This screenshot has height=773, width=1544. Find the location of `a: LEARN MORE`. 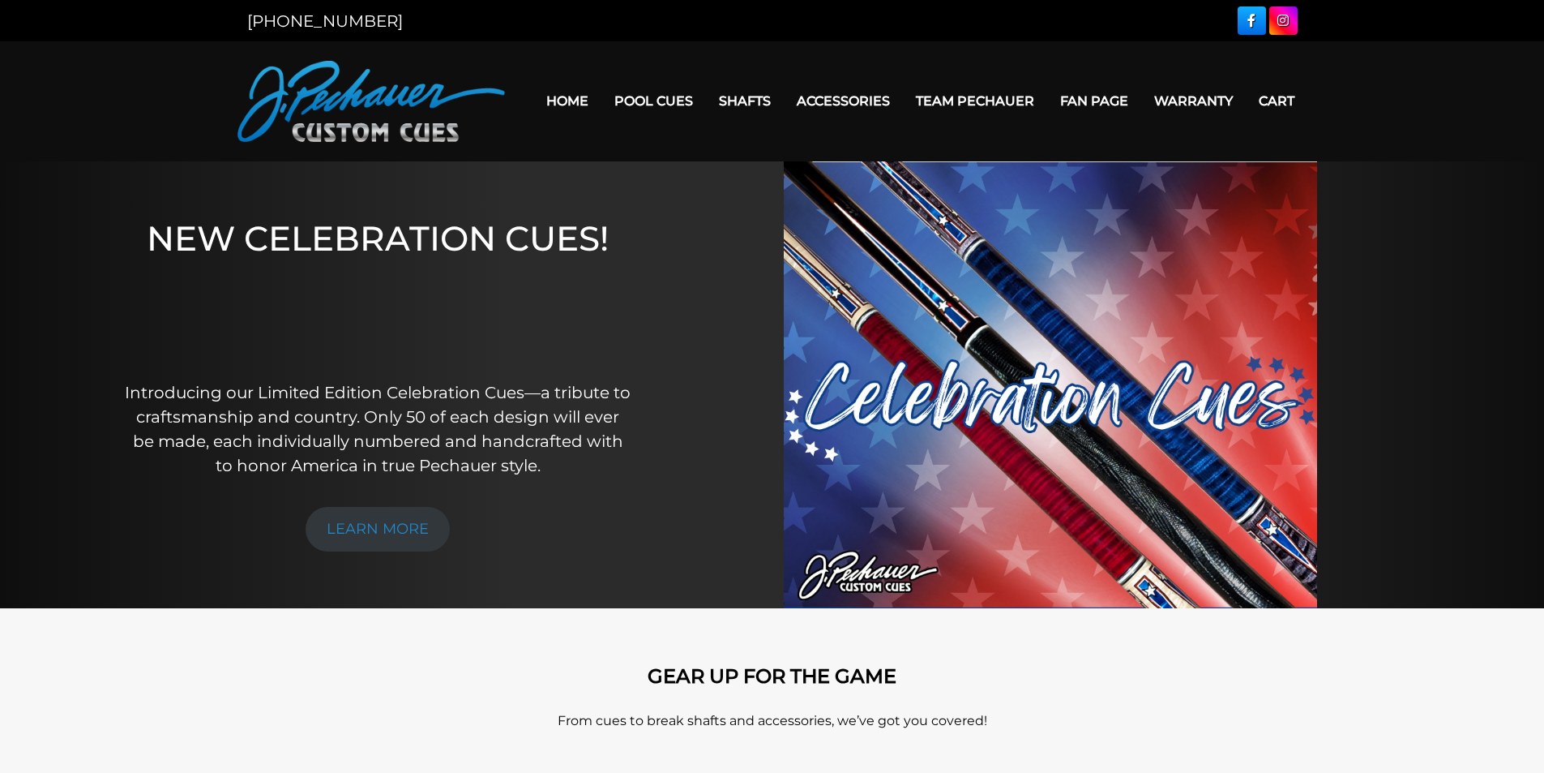

a: LEARN MORE is located at coordinates (378, 529).